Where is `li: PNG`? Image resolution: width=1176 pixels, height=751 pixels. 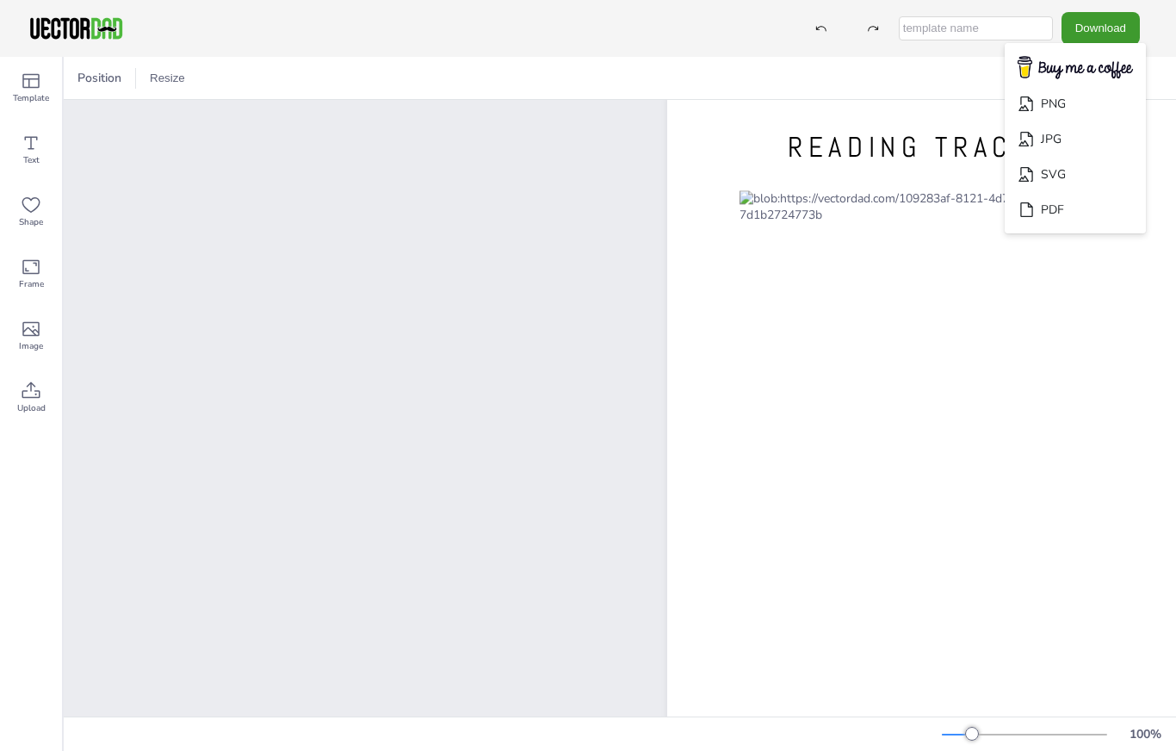
li: PNG is located at coordinates (1075, 103).